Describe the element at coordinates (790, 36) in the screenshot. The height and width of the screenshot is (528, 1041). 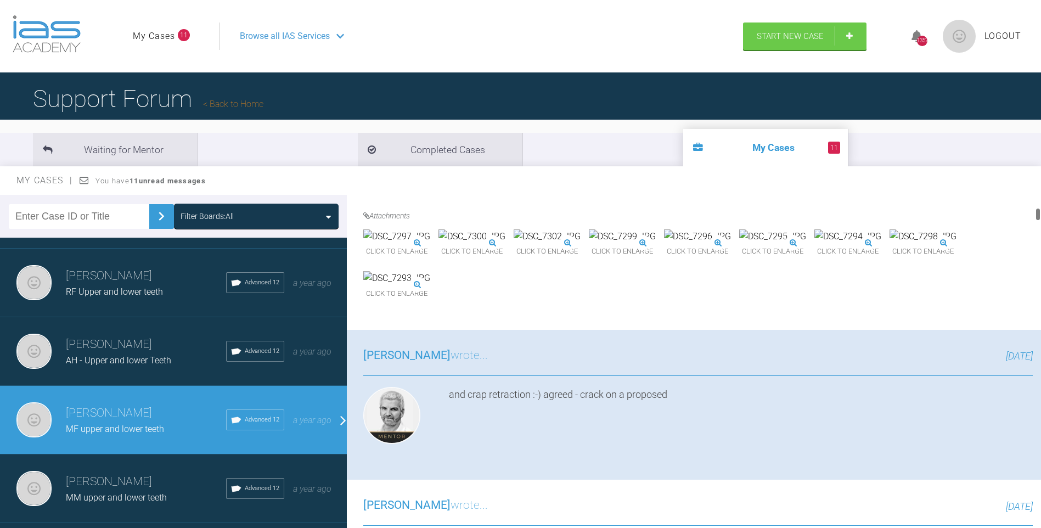
I see `span: Start New Case` at that location.